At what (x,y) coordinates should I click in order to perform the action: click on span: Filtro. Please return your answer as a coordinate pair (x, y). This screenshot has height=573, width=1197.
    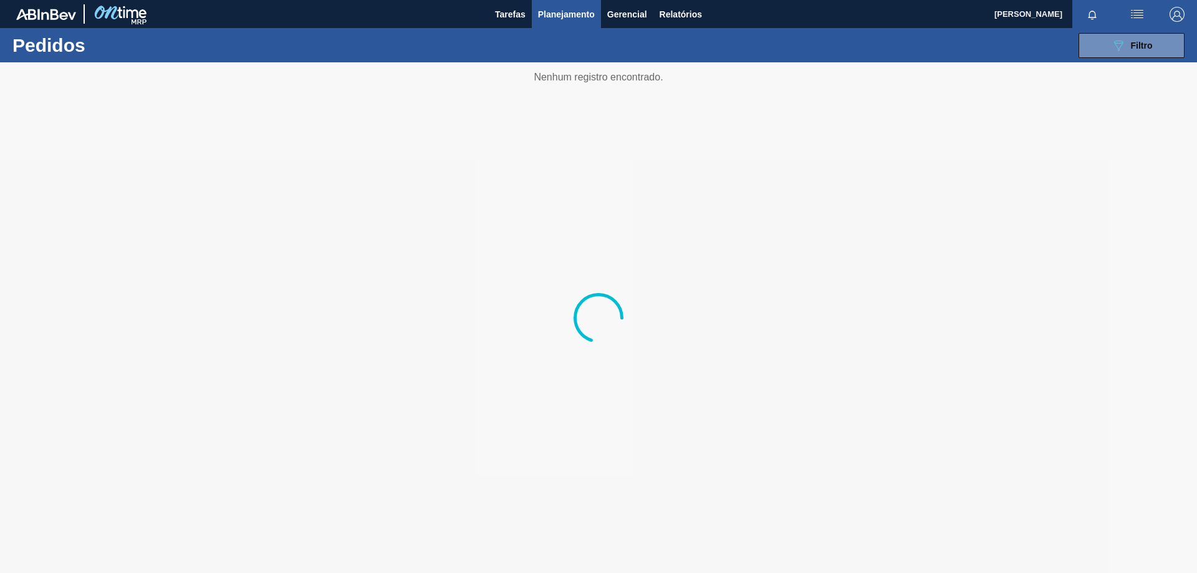
    Looking at the image, I should click on (1142, 46).